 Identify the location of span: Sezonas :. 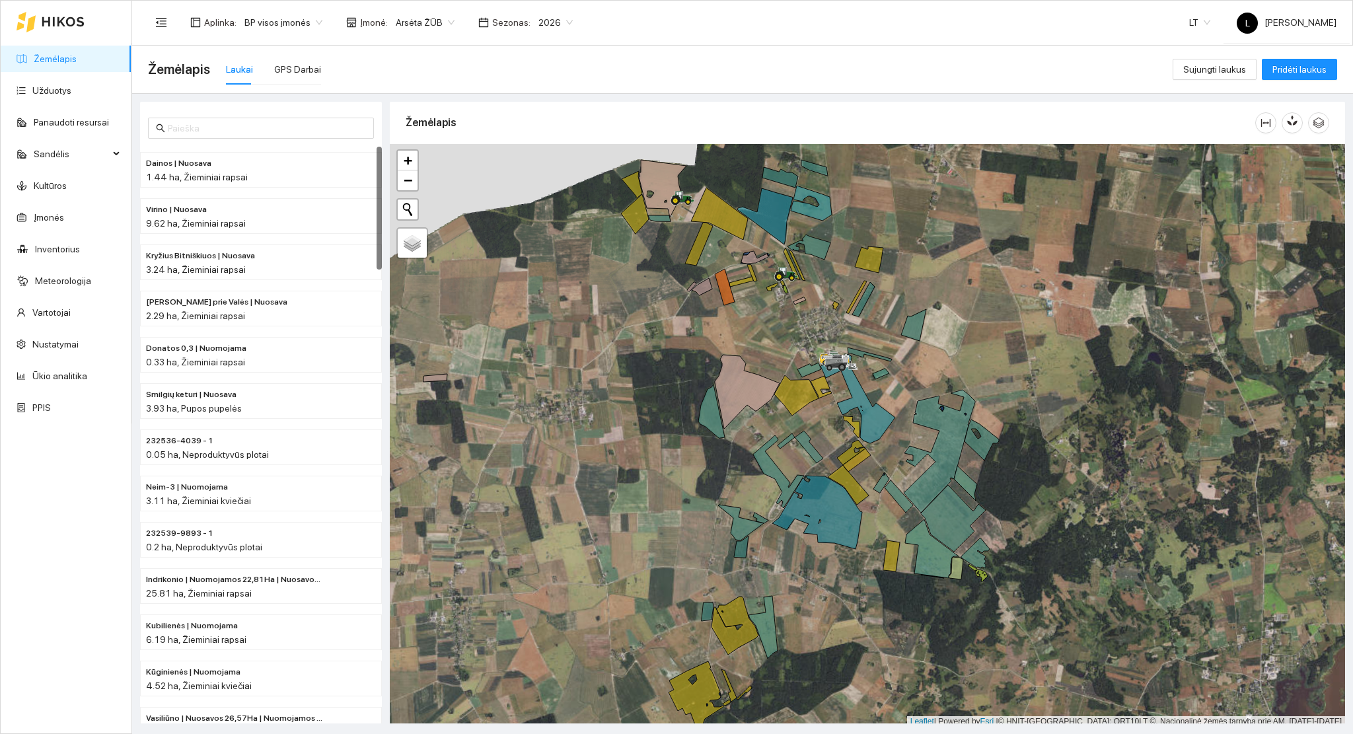
(511, 22).